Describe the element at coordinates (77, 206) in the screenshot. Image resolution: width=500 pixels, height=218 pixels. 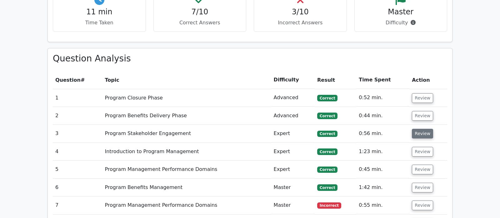
I see `td: 7` at that location.